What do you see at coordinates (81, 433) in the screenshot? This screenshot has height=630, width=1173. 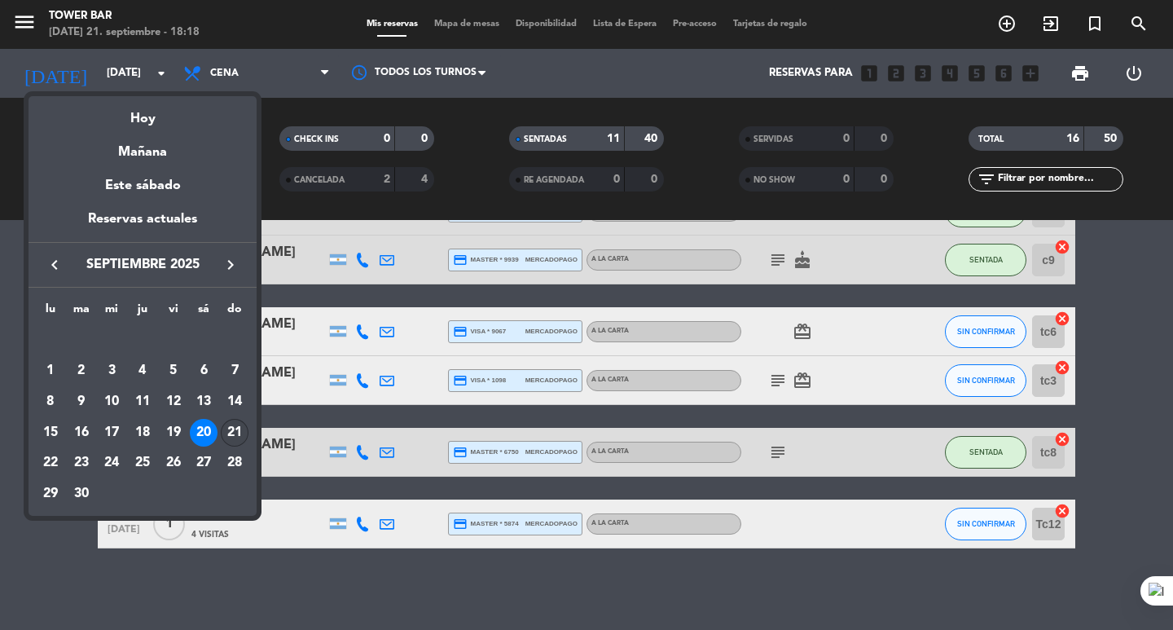 I see `div: 16` at bounding box center [81, 433].